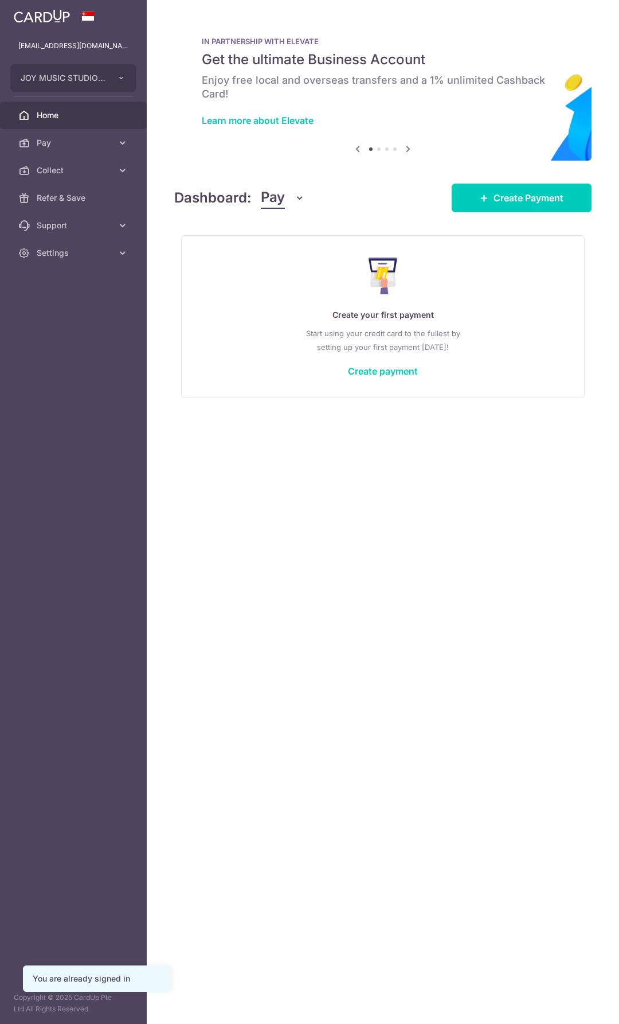  I want to click on div: You are already signed in, so click(96, 978).